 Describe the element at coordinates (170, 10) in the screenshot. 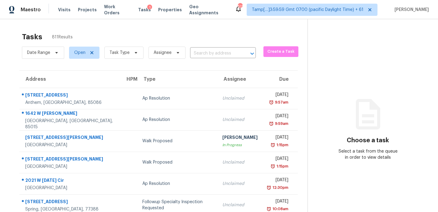

I see `span: Properties` at that location.